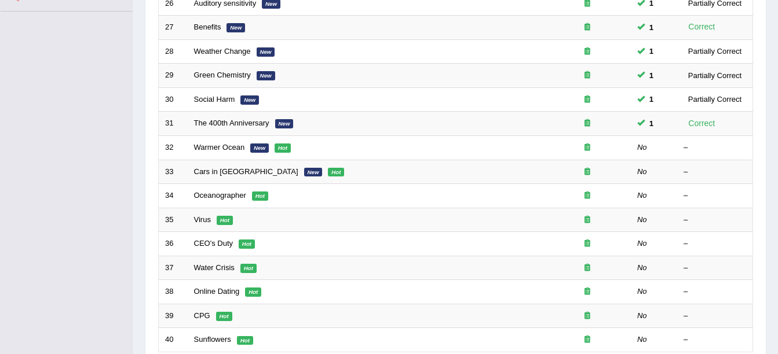 The image size is (778, 354). I want to click on a: CPG, so click(202, 316).